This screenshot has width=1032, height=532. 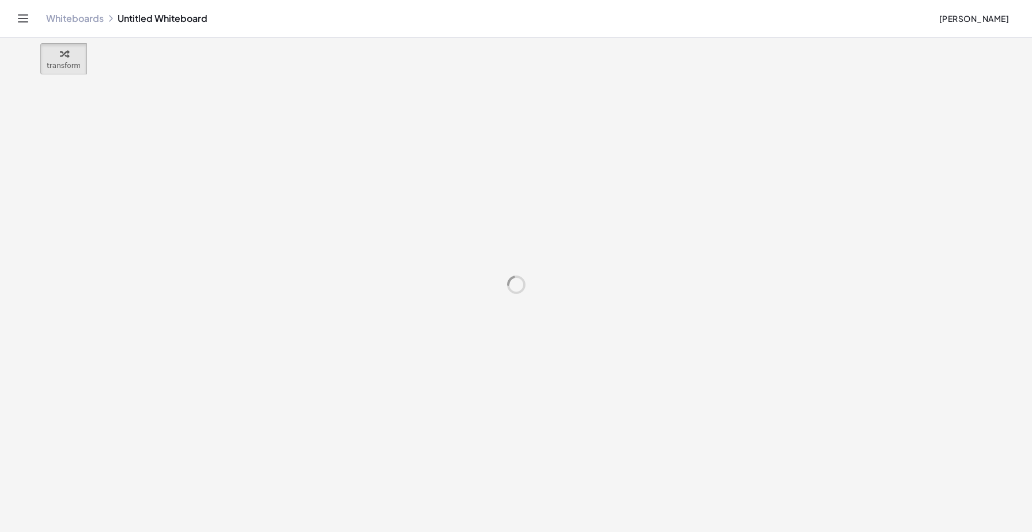 What do you see at coordinates (23, 18) in the screenshot?
I see `button: Toggle navigation` at bounding box center [23, 18].